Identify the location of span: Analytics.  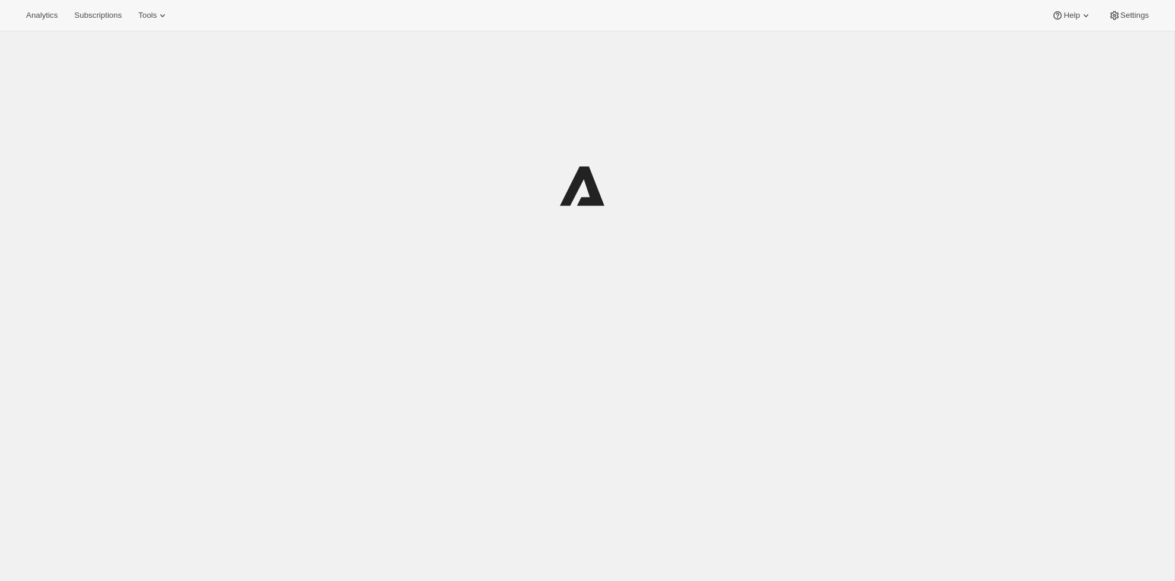
(42, 15).